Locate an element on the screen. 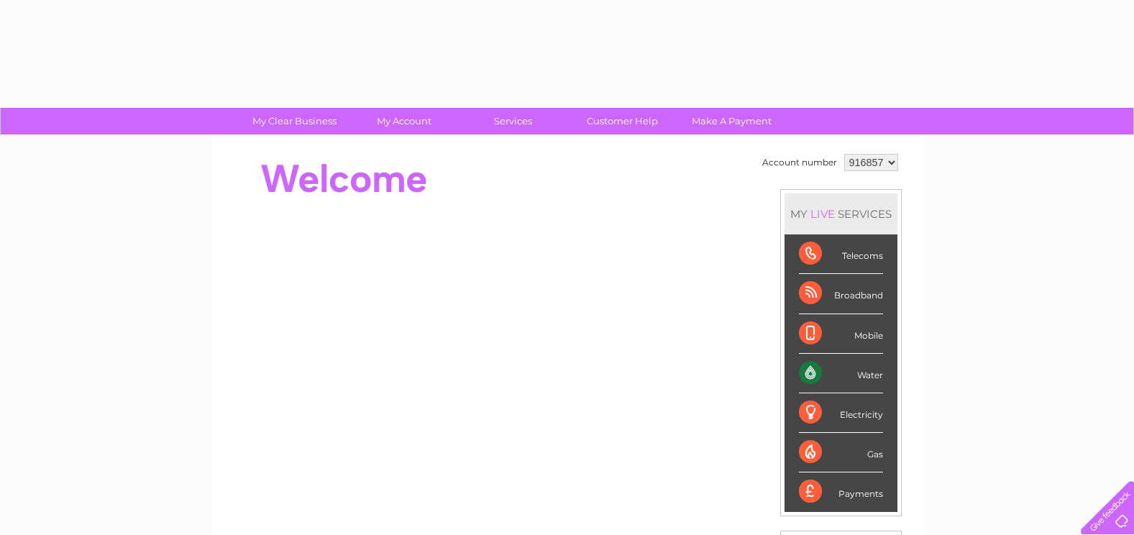 The image size is (1134, 535). div: Electricity is located at coordinates (840, 413).